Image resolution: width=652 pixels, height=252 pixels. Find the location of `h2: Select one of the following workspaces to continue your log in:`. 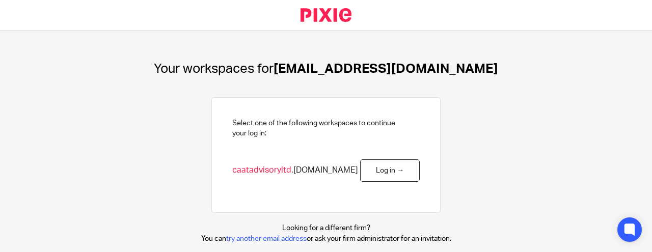

h2: Select one of the following workspaces to continue your log in: is located at coordinates (314, 128).